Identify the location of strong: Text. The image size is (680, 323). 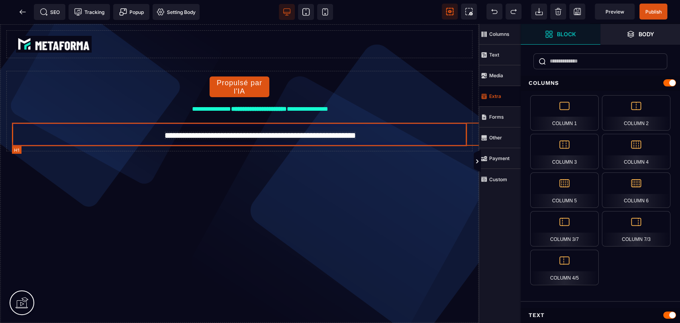
(494, 55).